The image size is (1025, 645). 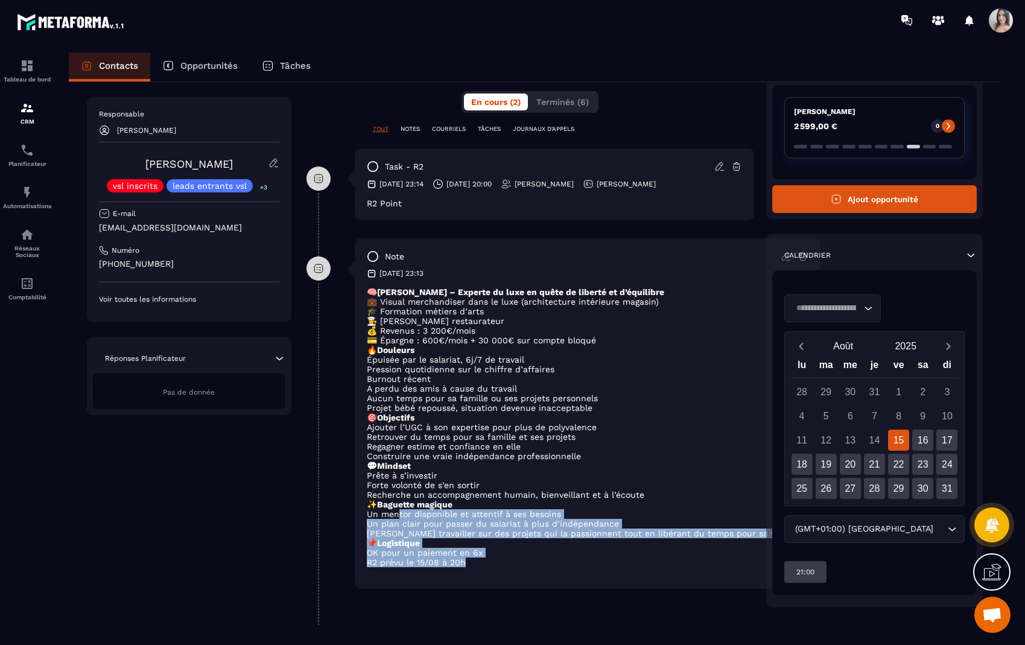 What do you see at coordinates (923, 367) in the screenshot?
I see `div: sa` at bounding box center [923, 367].